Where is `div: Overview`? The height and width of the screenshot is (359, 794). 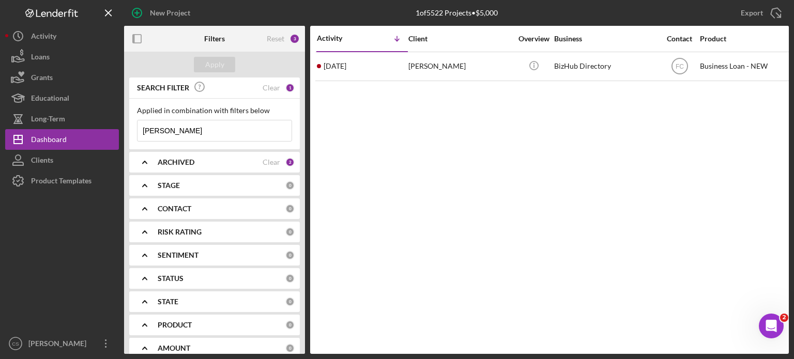
div: Overview is located at coordinates (533, 39).